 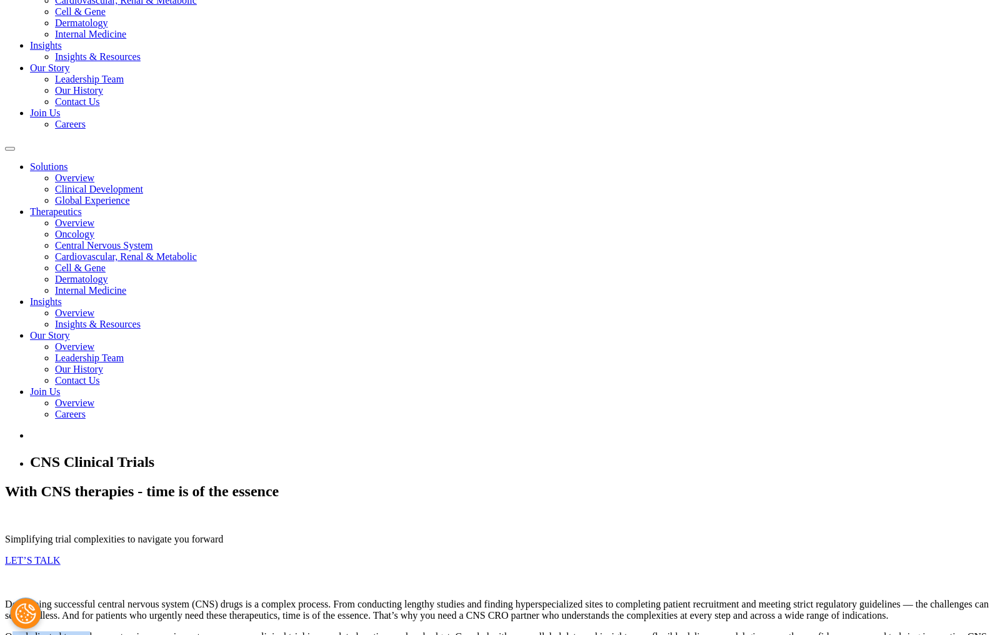 I want to click on a: LET’S TALK, so click(x=33, y=560).